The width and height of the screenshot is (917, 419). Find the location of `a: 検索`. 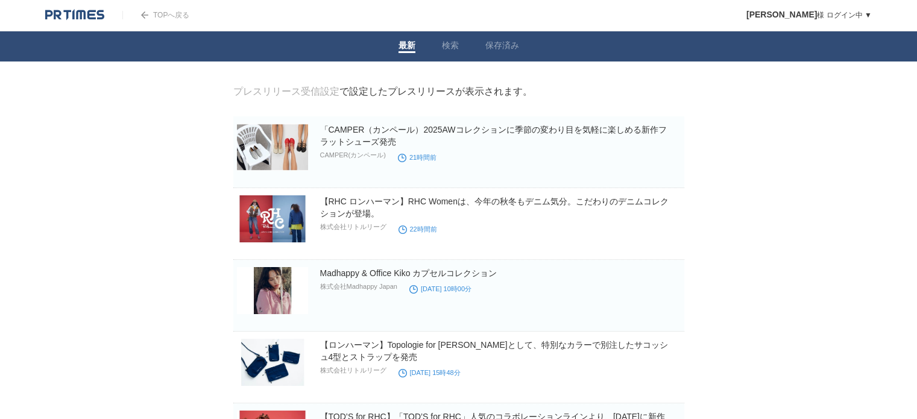

a: 検索 is located at coordinates (450, 46).